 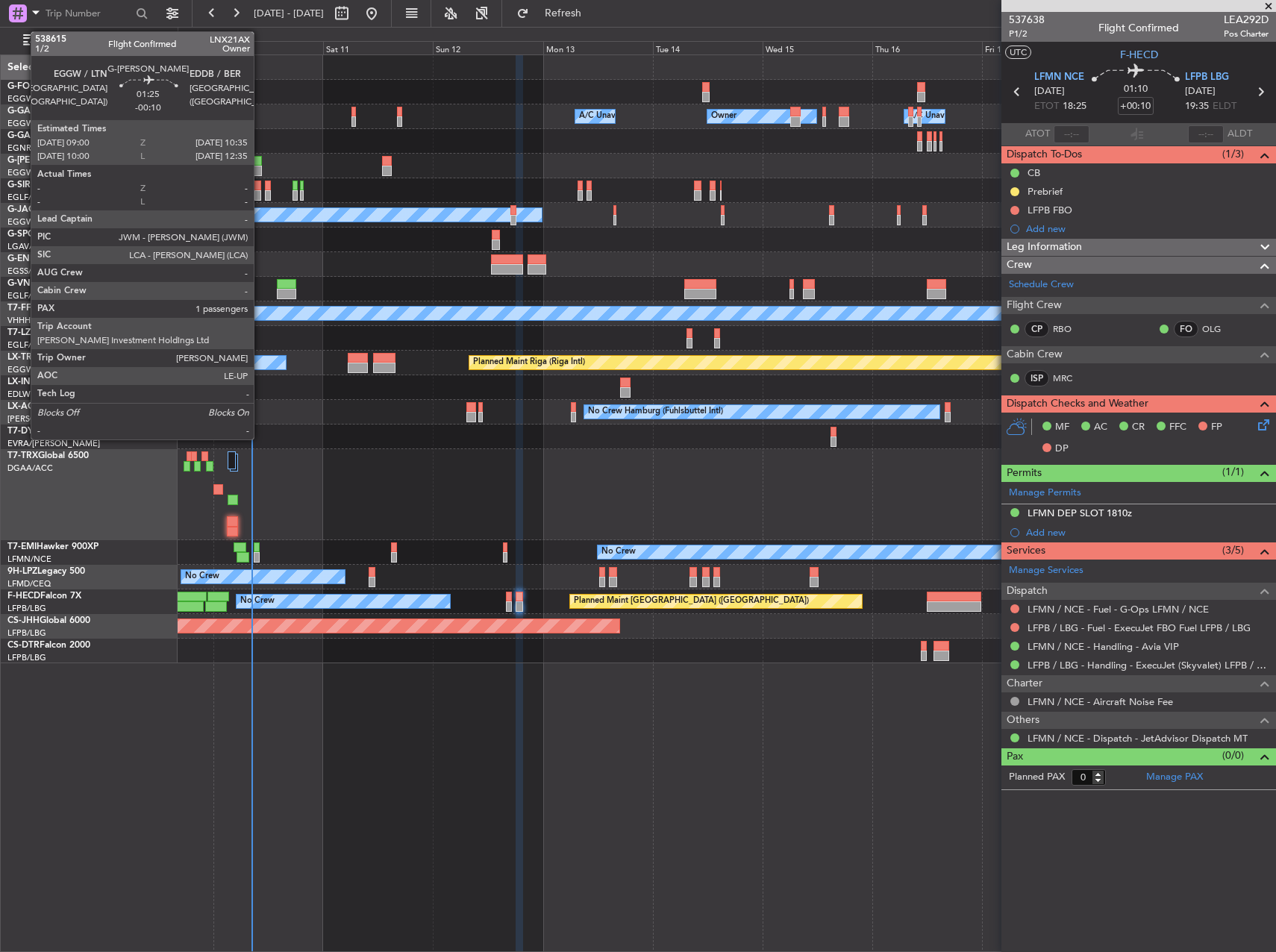 What do you see at coordinates (48, 332) in the screenshot?
I see `a: T7-LZZIPraetor 600` at bounding box center [48, 332].